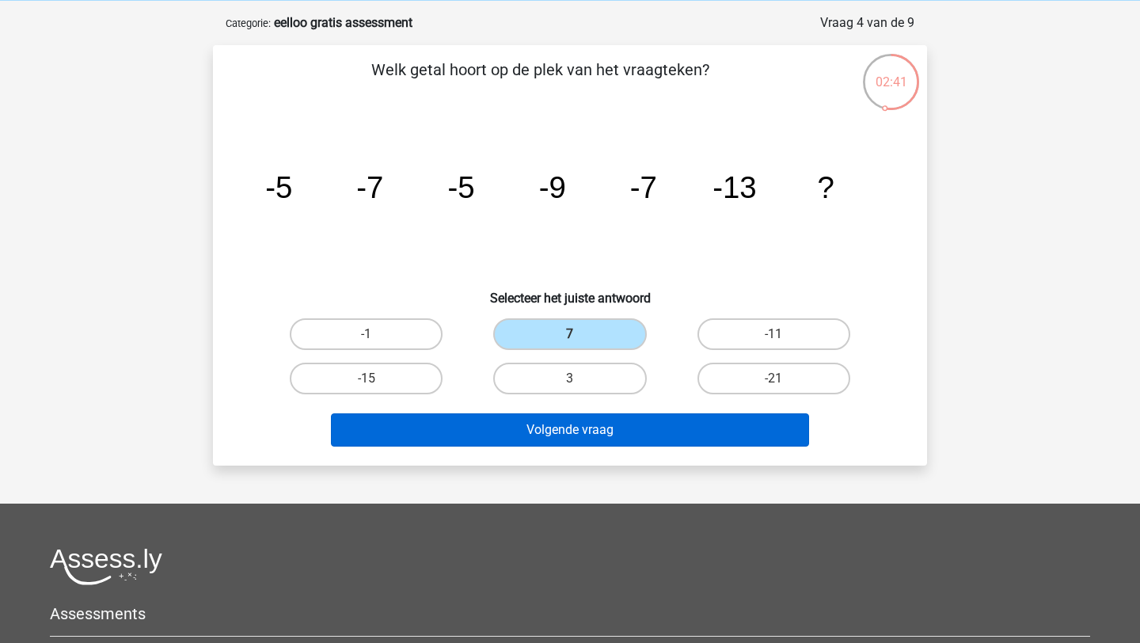  Describe the element at coordinates (553, 187) in the screenshot. I see `tspan: -9` at that location.